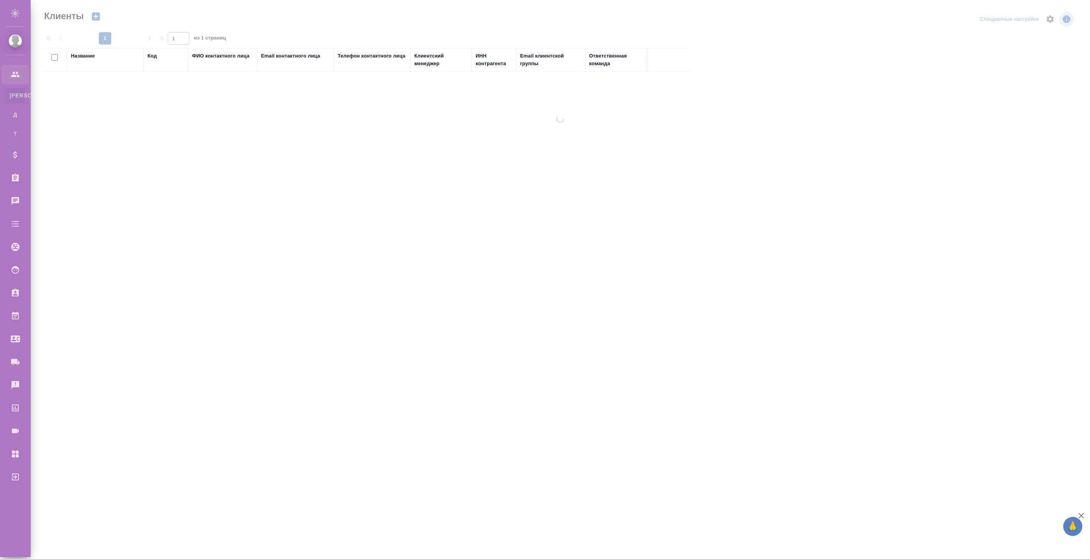  Describe the element at coordinates (221, 56) in the screenshot. I see `div: ФИО контактного лица` at that location.